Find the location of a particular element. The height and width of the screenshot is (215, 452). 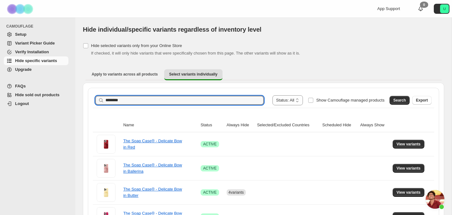

span: Search is located at coordinates (399, 100).